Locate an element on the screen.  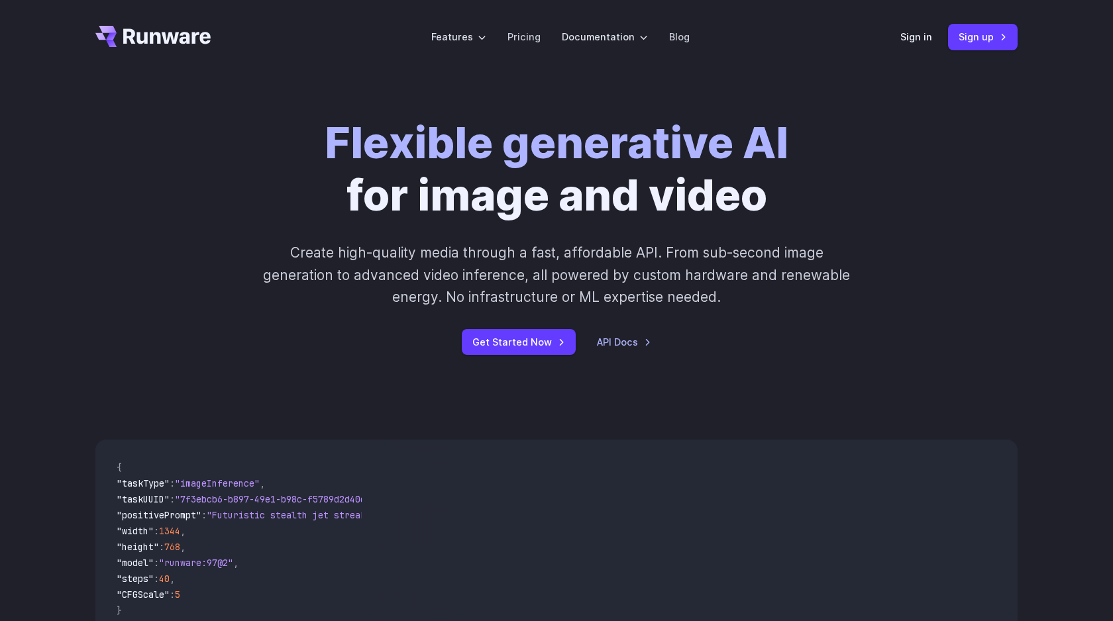
span: 1344 is located at coordinates (170, 531).